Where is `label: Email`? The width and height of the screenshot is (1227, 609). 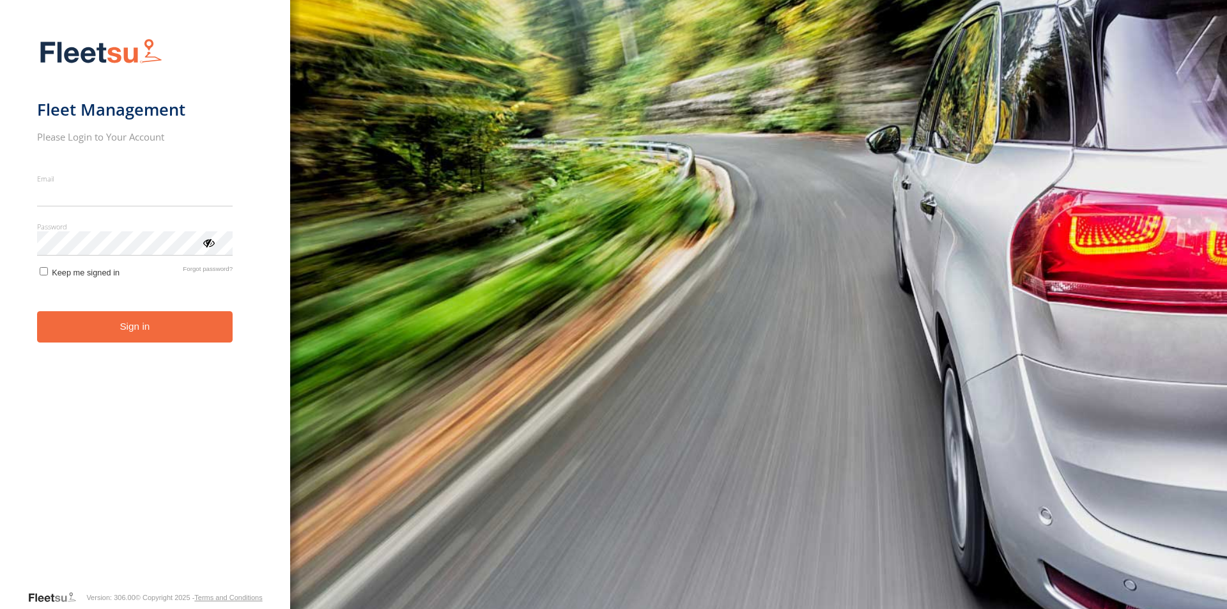 label: Email is located at coordinates (135, 178).